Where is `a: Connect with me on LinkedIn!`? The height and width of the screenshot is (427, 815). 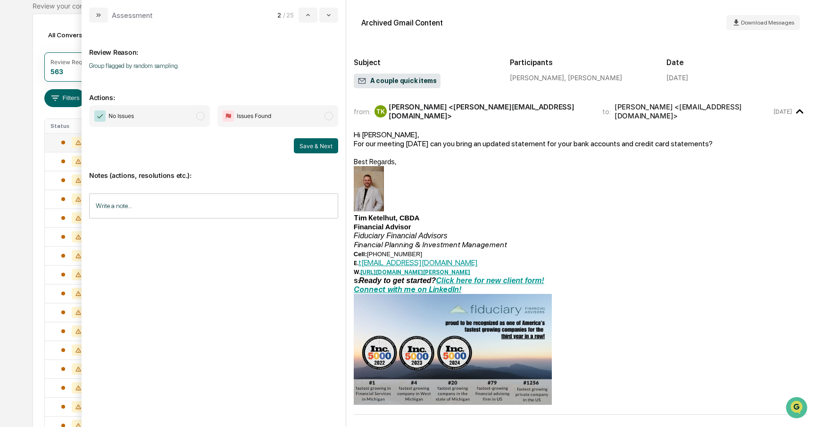
a: Connect with me on LinkedIn! is located at coordinates (408, 289).